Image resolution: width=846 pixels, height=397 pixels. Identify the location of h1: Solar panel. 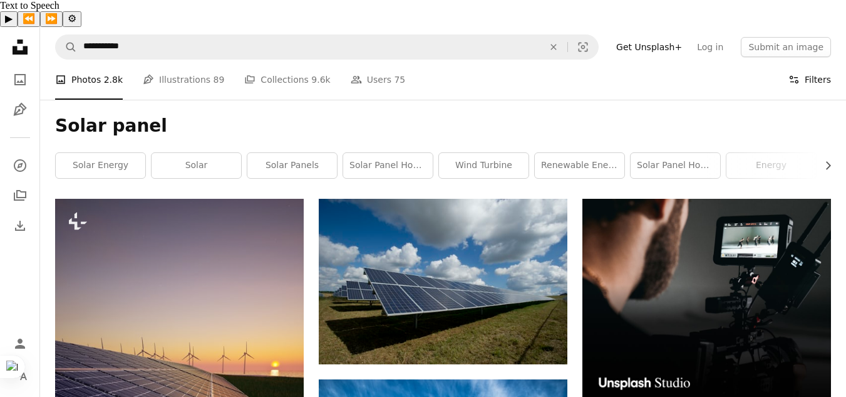
(443, 126).